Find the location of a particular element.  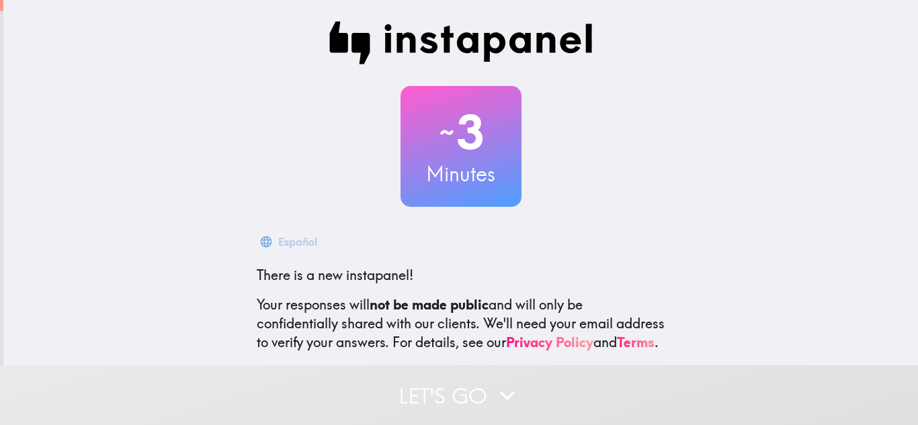

p: This invite is exclusively for you, please do not share it. Complete it soon because spots are li... is located at coordinates (461, 382).